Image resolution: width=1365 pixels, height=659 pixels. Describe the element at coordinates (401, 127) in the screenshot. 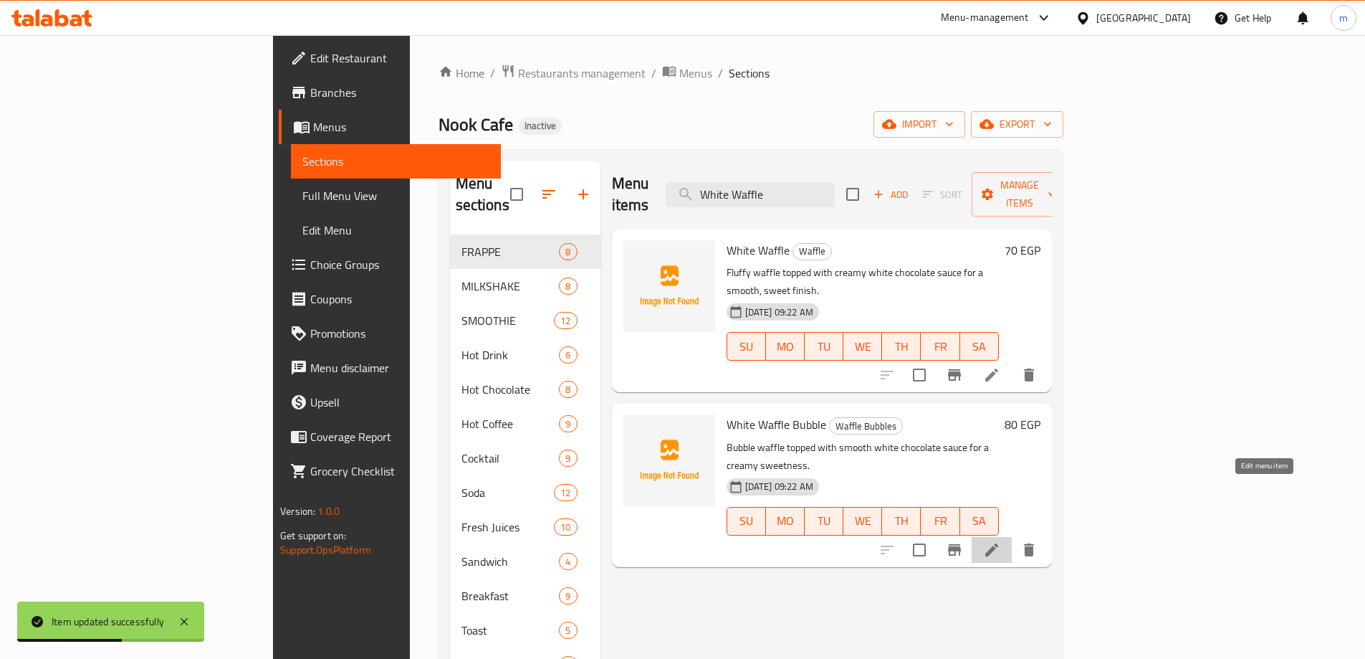

I see `span: Menus` at that location.